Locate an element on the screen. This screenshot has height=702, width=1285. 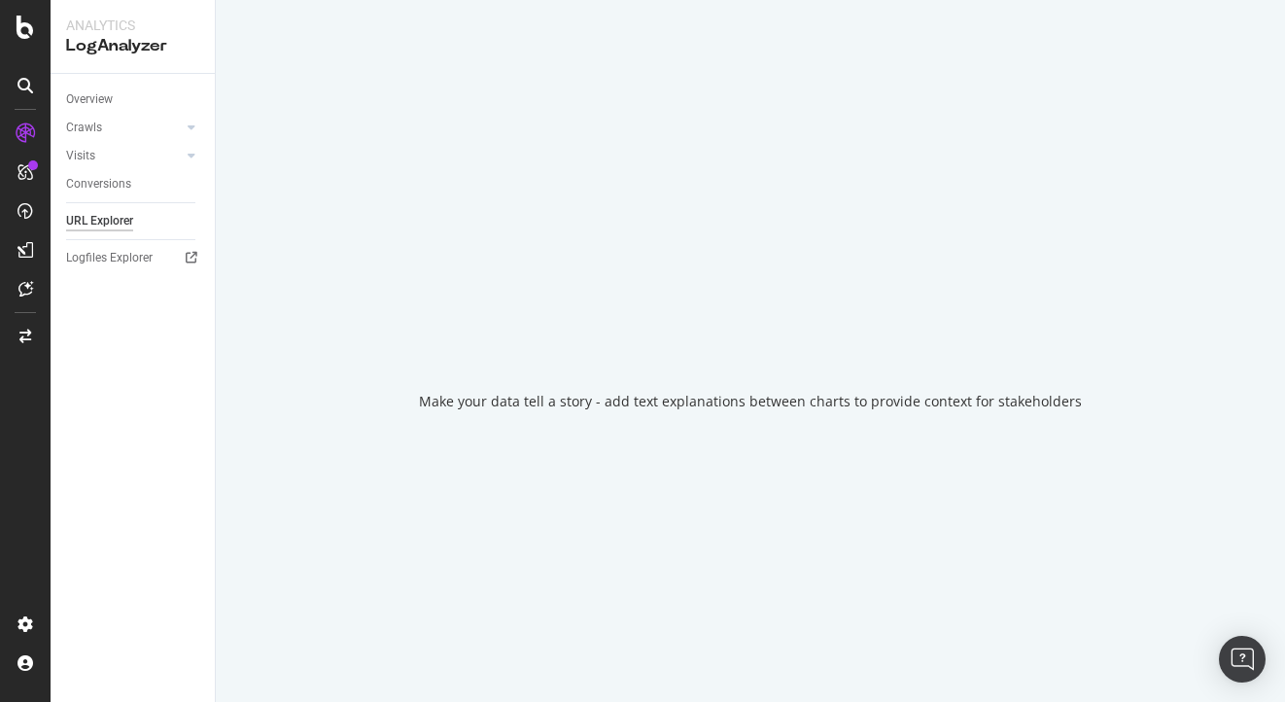
div: Logfiles Explorer is located at coordinates (109, 258).